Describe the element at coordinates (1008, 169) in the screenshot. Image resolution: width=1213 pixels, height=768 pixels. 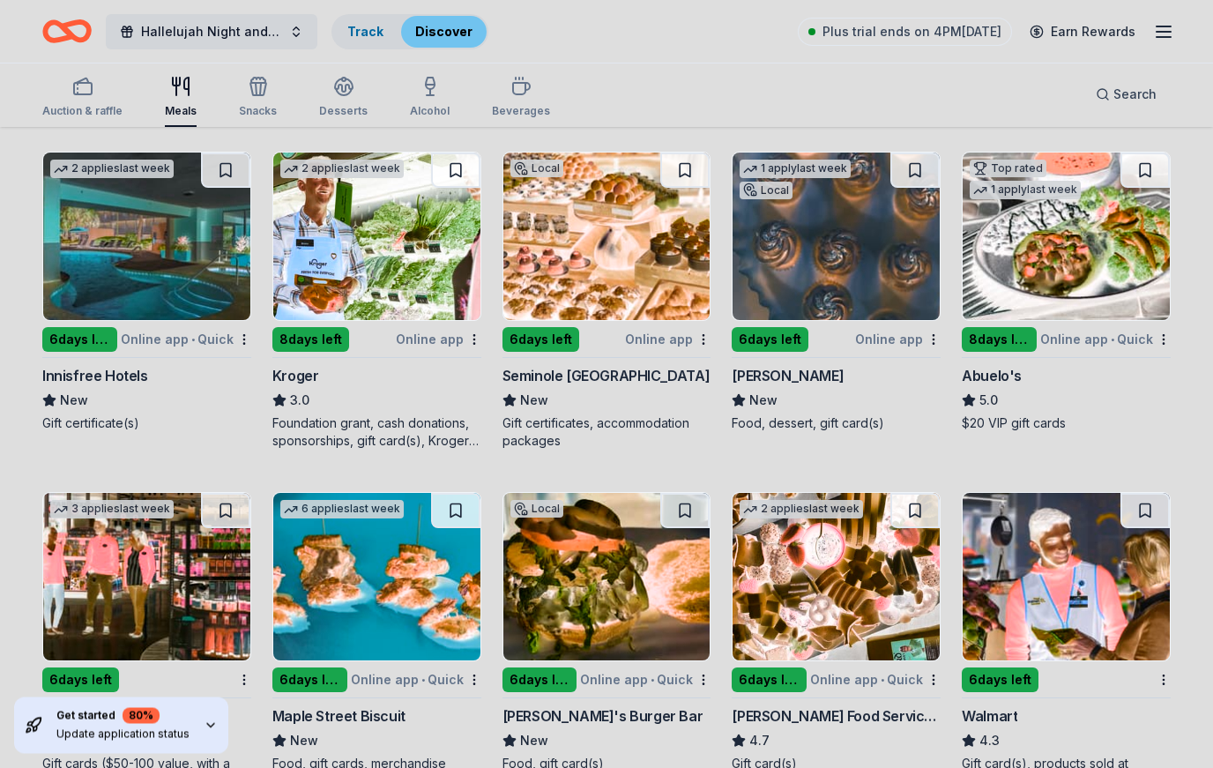
I see `div: Top rated` at that location.